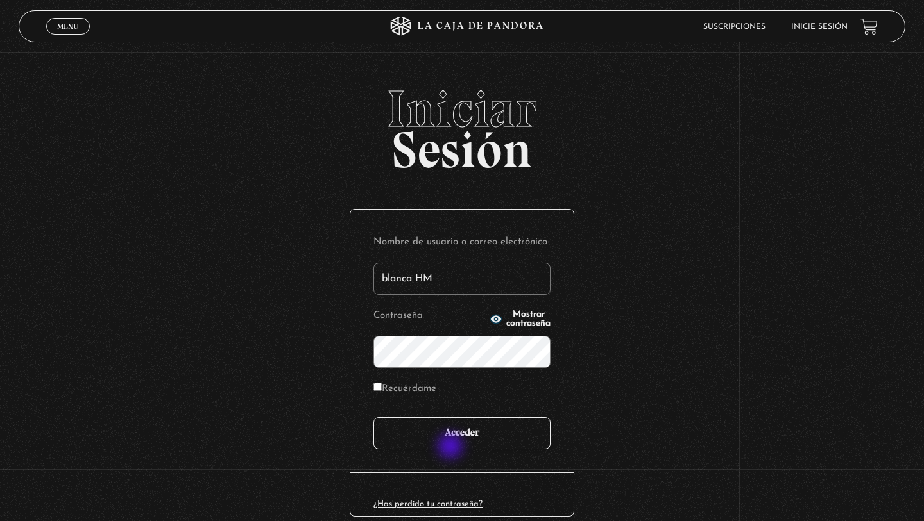 The width and height of the screenshot is (924, 521). I want to click on span: Iniciar, so click(462, 109).